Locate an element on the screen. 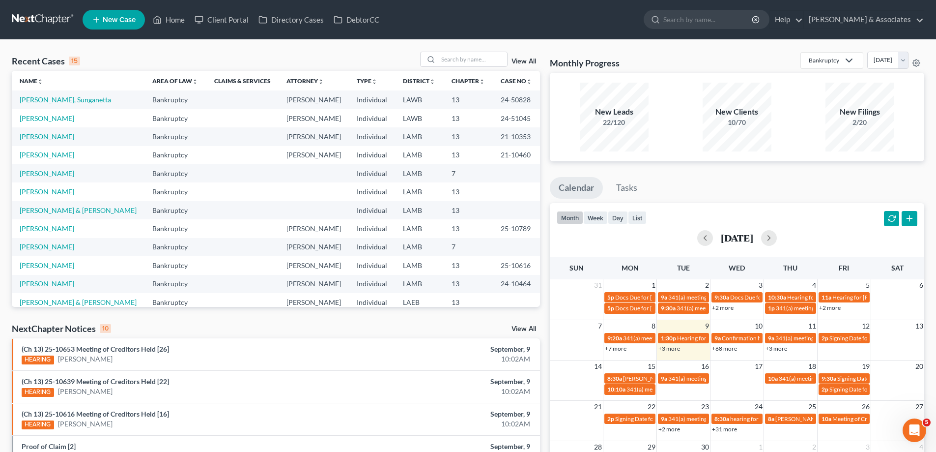  div: 15 is located at coordinates (74, 61).